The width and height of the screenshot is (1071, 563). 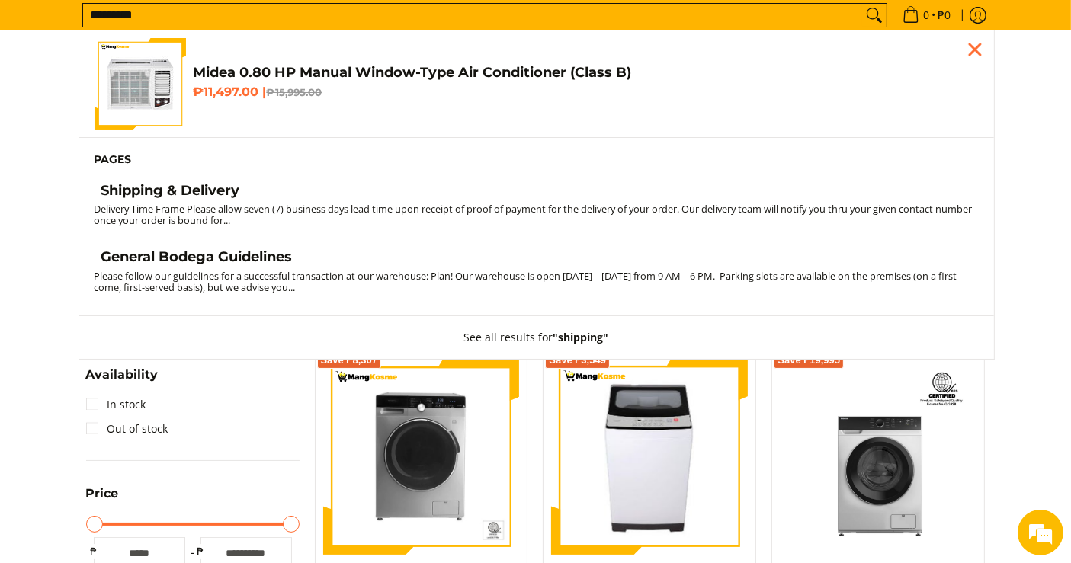 What do you see at coordinates (116, 405) in the screenshot?
I see `a: In stock` at bounding box center [116, 405].